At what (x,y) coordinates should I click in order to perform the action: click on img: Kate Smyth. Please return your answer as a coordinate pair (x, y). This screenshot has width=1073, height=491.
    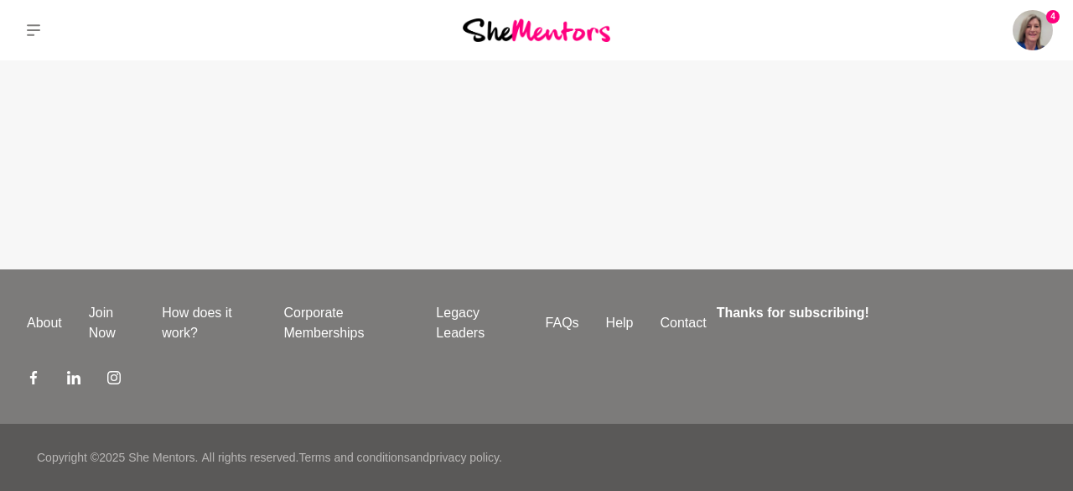
    Looking at the image, I should click on (1033, 30).